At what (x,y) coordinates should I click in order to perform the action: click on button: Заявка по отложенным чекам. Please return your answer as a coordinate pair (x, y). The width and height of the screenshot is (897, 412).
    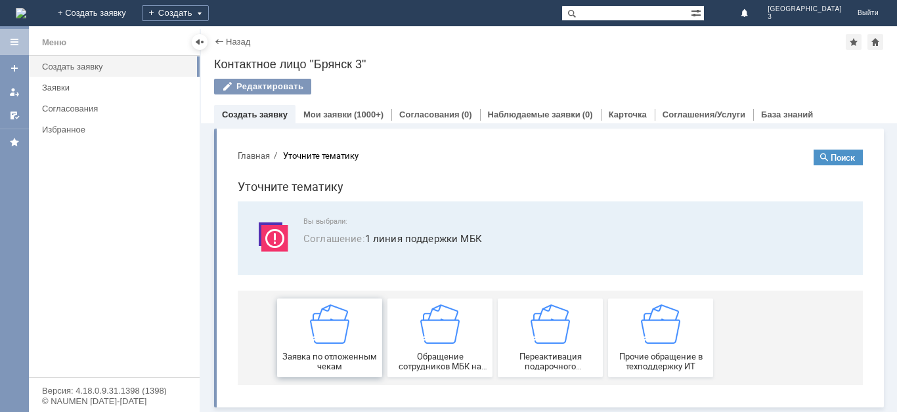
    Looking at the image, I should click on (102, 199).